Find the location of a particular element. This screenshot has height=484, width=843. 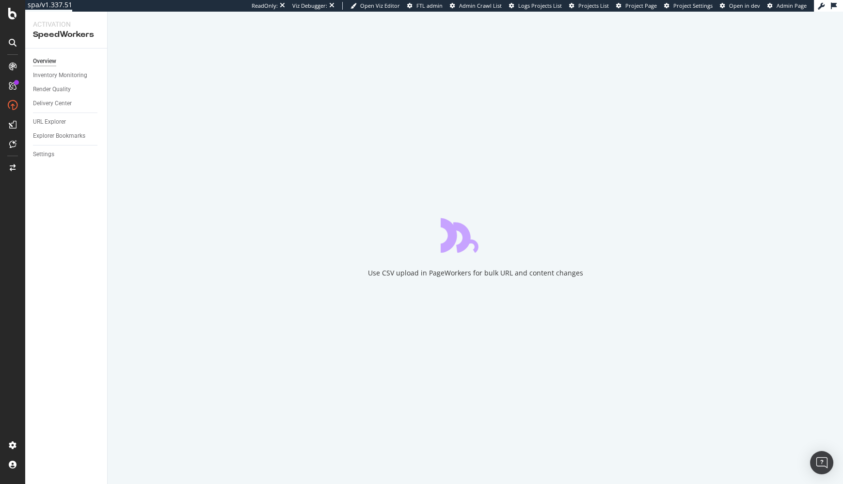

div: Open Intercom Messenger is located at coordinates (822, 463).